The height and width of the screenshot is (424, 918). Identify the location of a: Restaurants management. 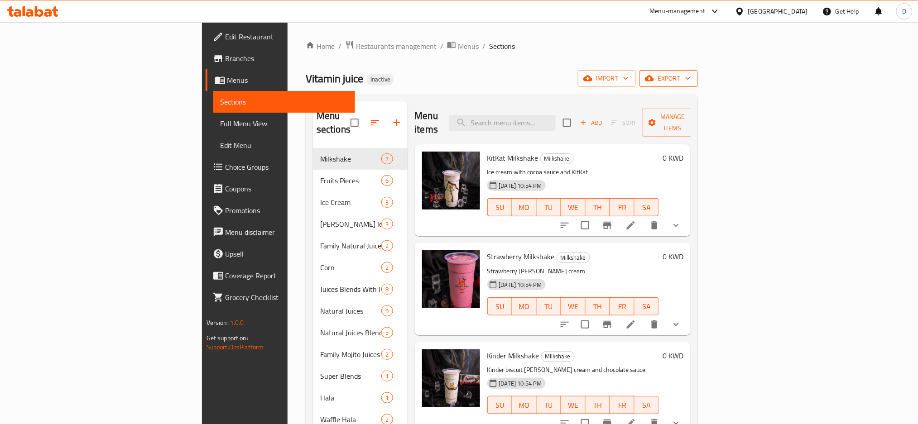
(391, 46).